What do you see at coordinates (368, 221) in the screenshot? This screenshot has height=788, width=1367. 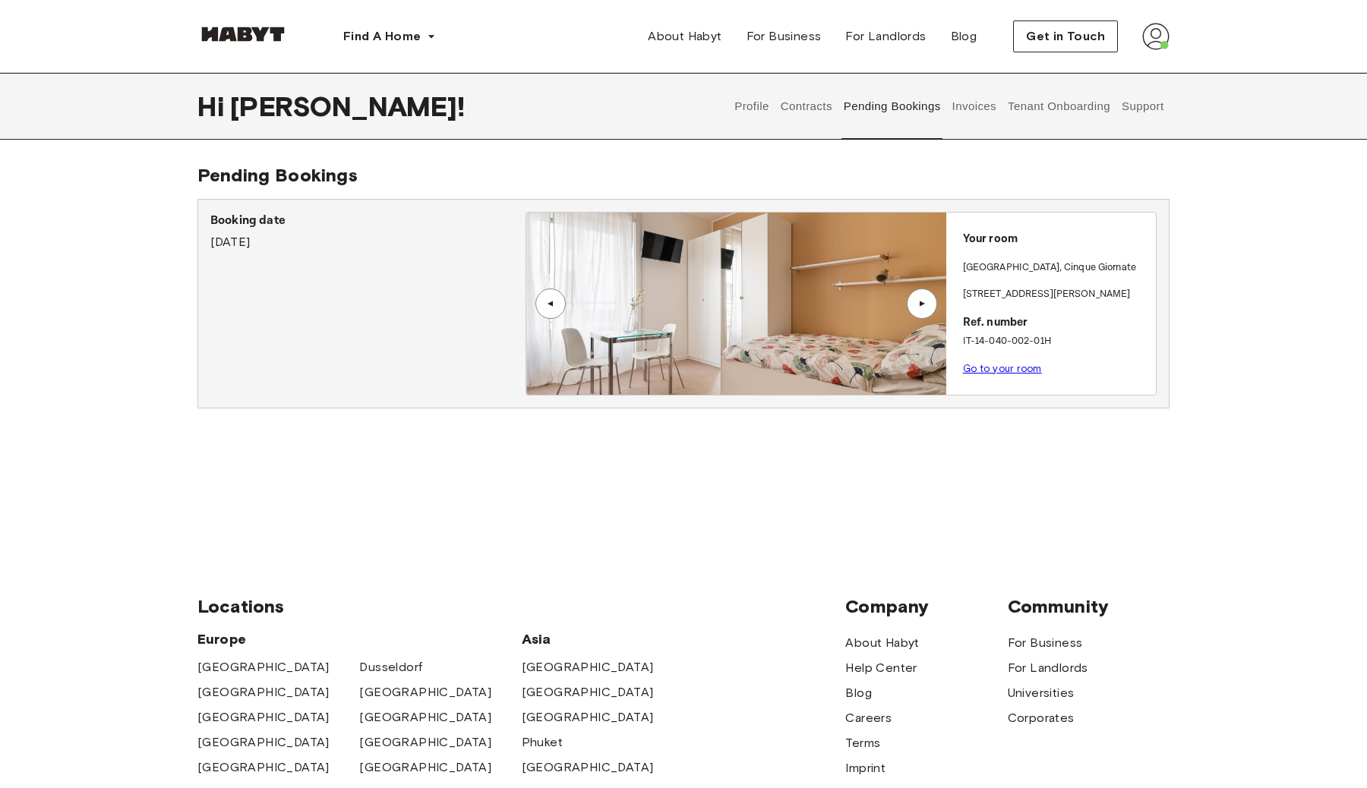 I see `p: Booking date` at bounding box center [368, 221].